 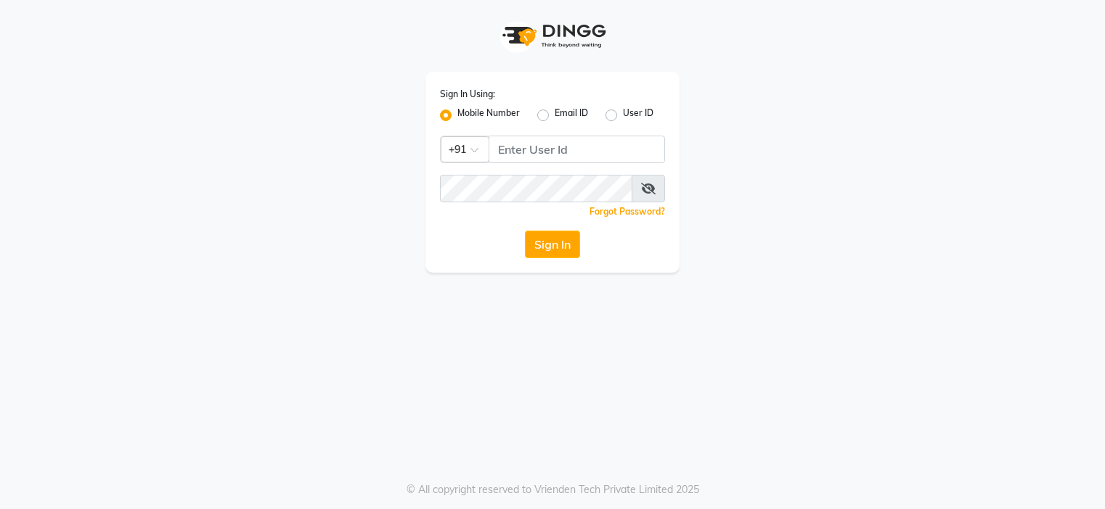 What do you see at coordinates (467, 94) in the screenshot?
I see `label: Sign In Using:` at bounding box center [467, 94].